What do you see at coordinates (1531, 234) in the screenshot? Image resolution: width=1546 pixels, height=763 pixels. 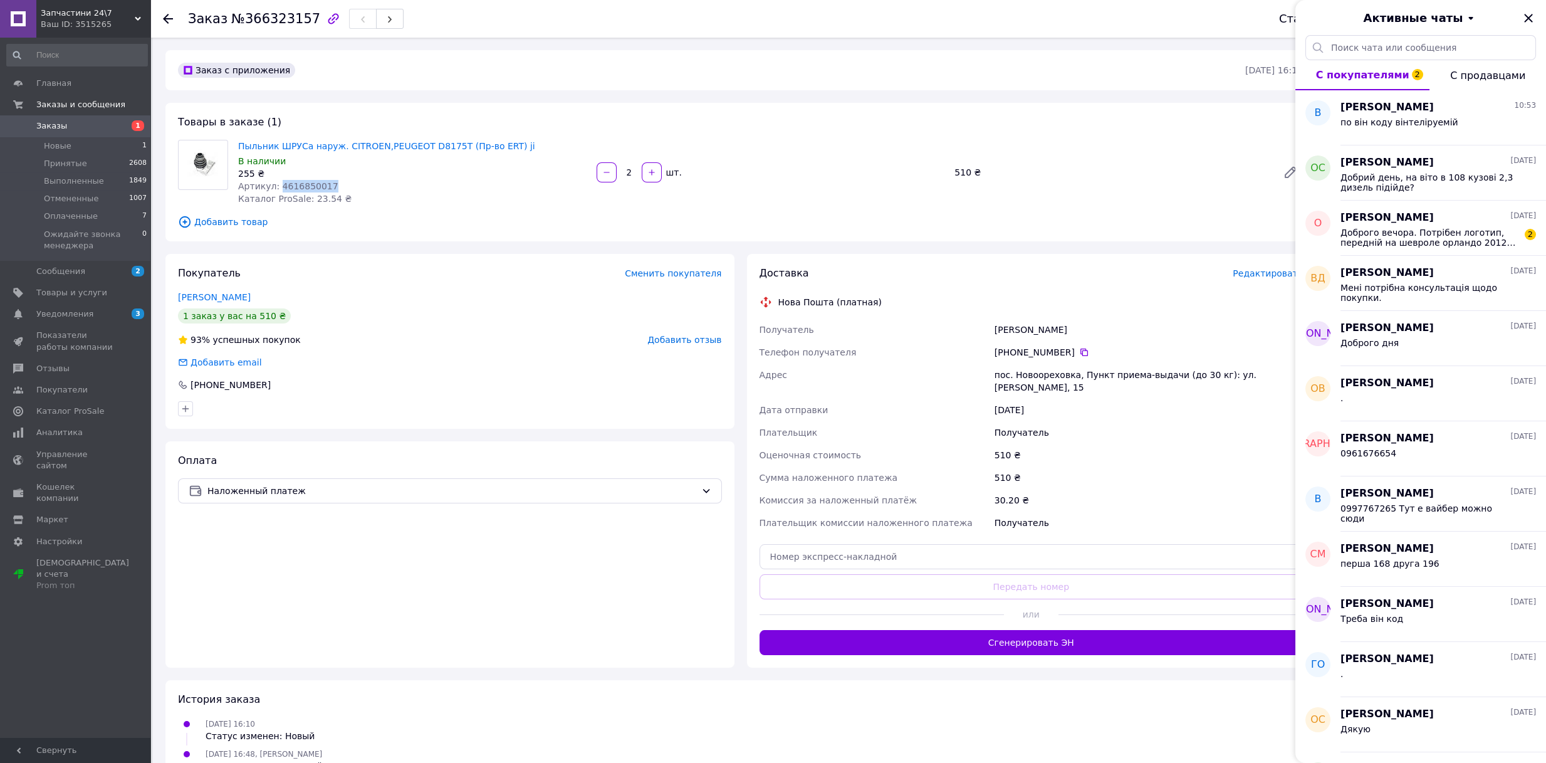 I see `span: 2` at bounding box center [1531, 234].